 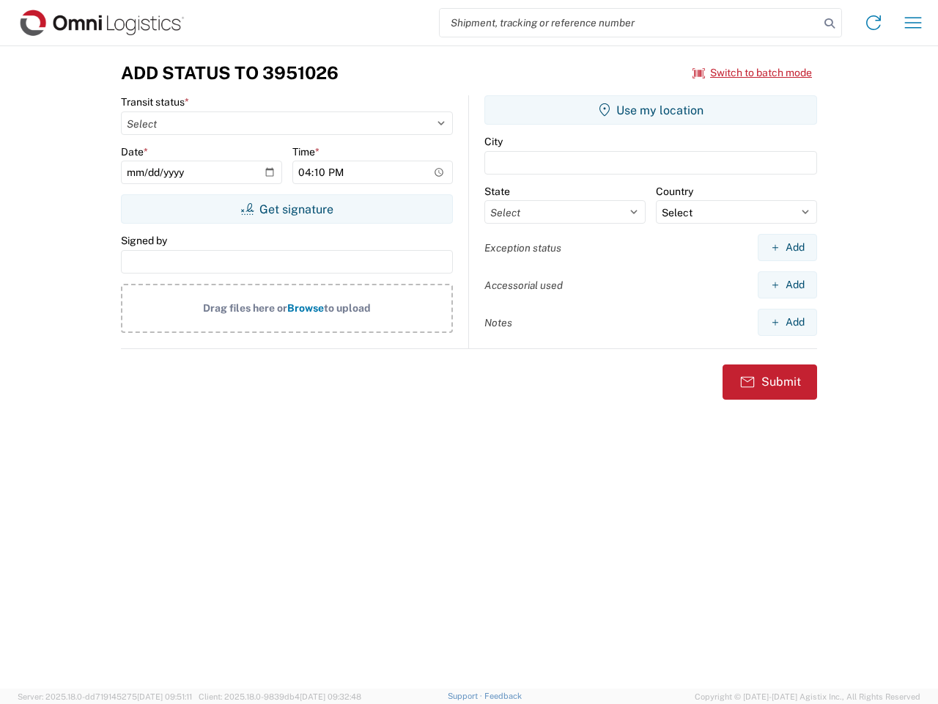 What do you see at coordinates (630, 23) in the screenshot?
I see `input: Shipment, tracking or reference number` at bounding box center [630, 23].